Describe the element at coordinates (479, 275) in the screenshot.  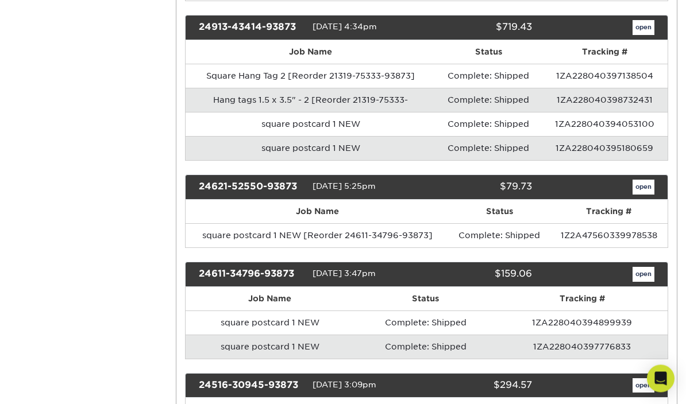
I see `div: $159.06` at that location.